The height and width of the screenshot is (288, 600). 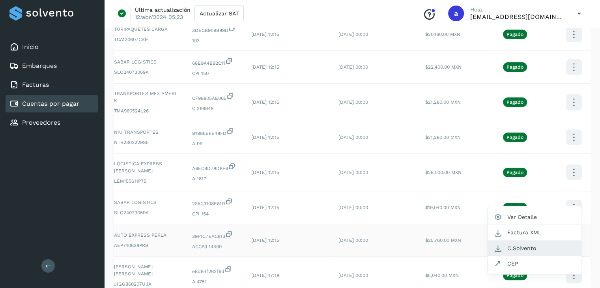 I want to click on a: Facturas, so click(x=36, y=84).